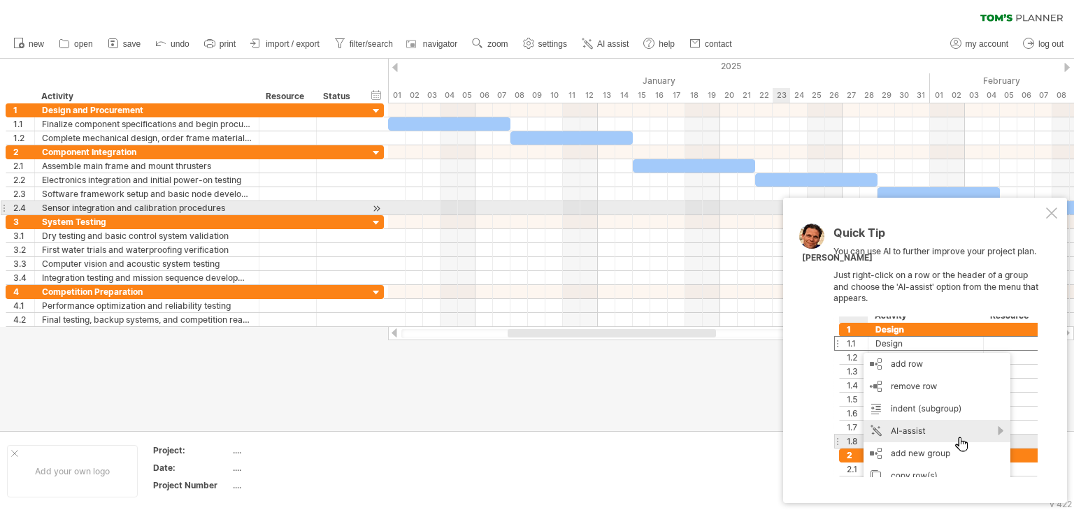 This screenshot has width=1074, height=510. Describe the element at coordinates (711, 95) in the screenshot. I see `div: Sunday, 19 January 2025` at that location.